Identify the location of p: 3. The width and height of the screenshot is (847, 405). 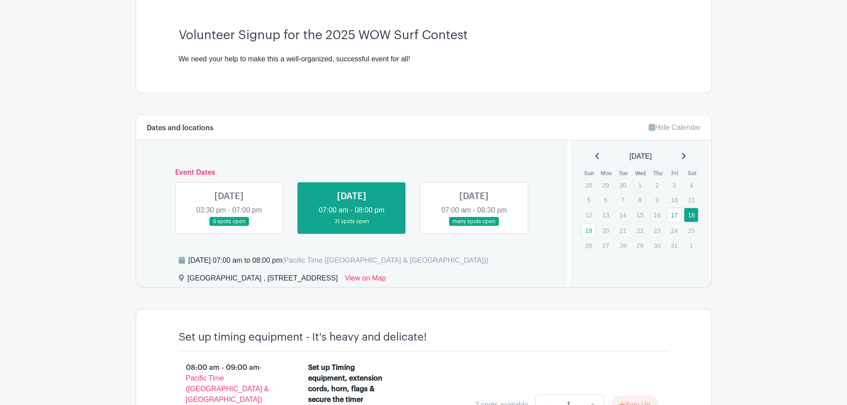
(674, 185).